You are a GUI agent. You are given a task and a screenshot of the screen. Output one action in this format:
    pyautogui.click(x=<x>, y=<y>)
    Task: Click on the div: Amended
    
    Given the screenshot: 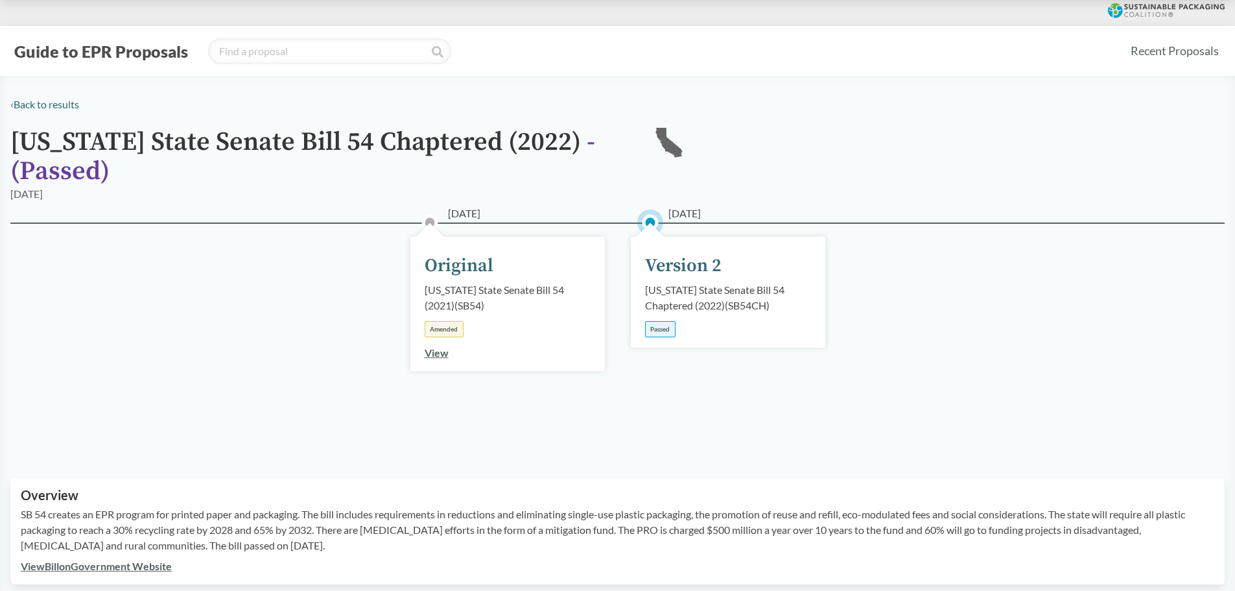 What is the action you would take?
    pyautogui.click(x=444, y=329)
    